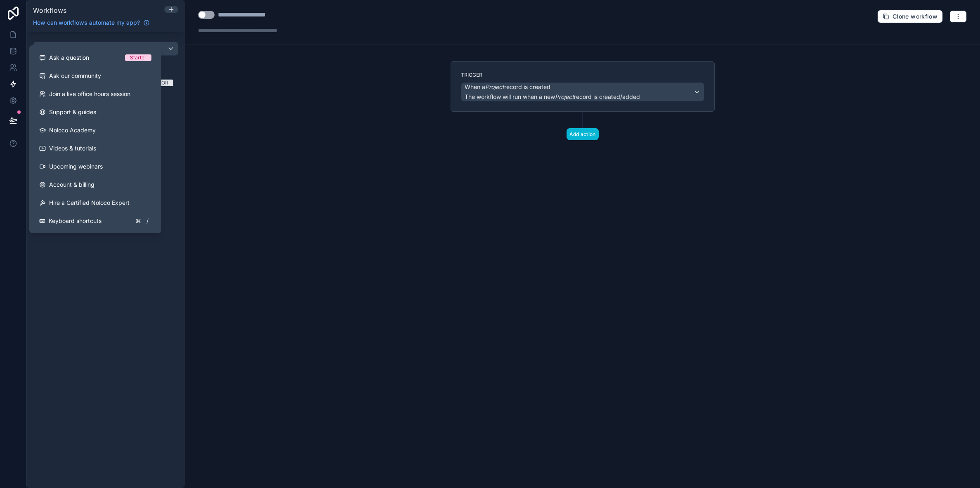 Image resolution: width=980 pixels, height=488 pixels. I want to click on a: Ask our community, so click(95, 76).